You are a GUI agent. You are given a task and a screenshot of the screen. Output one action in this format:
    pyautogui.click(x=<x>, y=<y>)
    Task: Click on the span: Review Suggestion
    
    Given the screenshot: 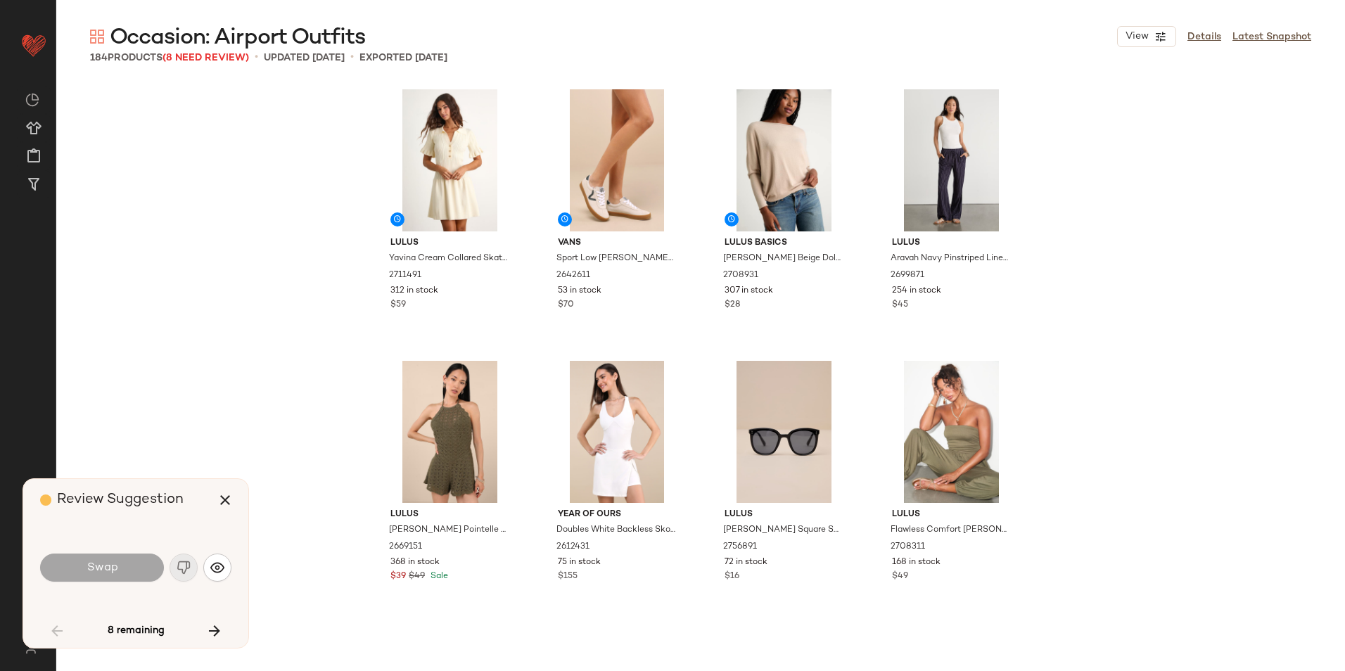 What is the action you would take?
    pyautogui.click(x=120, y=500)
    